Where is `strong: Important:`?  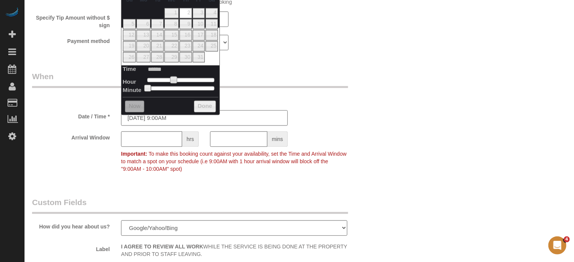 strong: Important: is located at coordinates (134, 154).